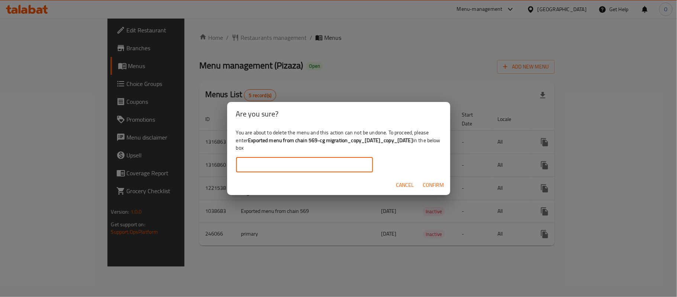 The width and height of the screenshot is (677, 297). Describe the element at coordinates (433, 185) in the screenshot. I see `button: Confirm` at that location.